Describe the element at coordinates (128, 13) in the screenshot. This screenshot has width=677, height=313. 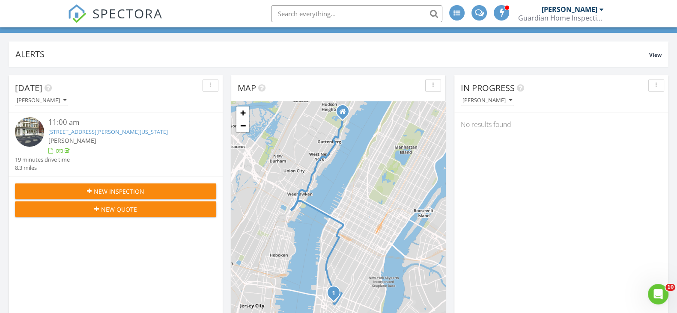
I see `span: SPECTORA` at that location.